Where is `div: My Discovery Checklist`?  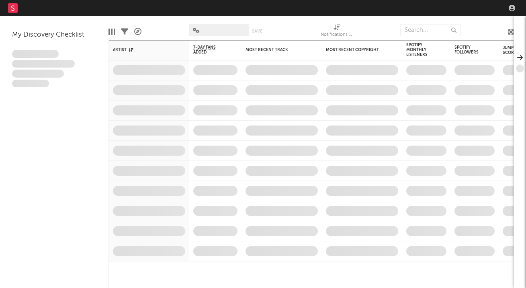
div: My Discovery Checklist is located at coordinates (54, 35).